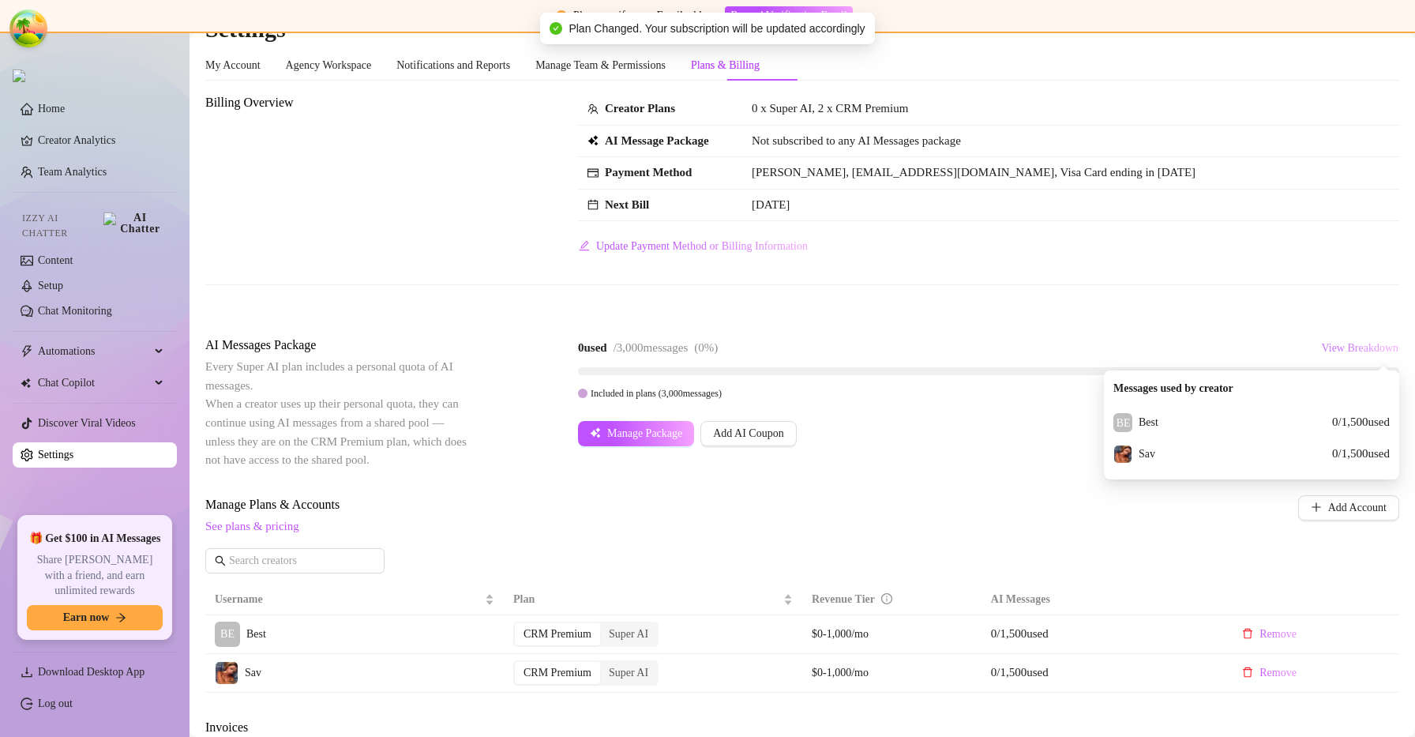 The width and height of the screenshot is (1415, 737). I want to click on button: Remove, so click(1269, 673).